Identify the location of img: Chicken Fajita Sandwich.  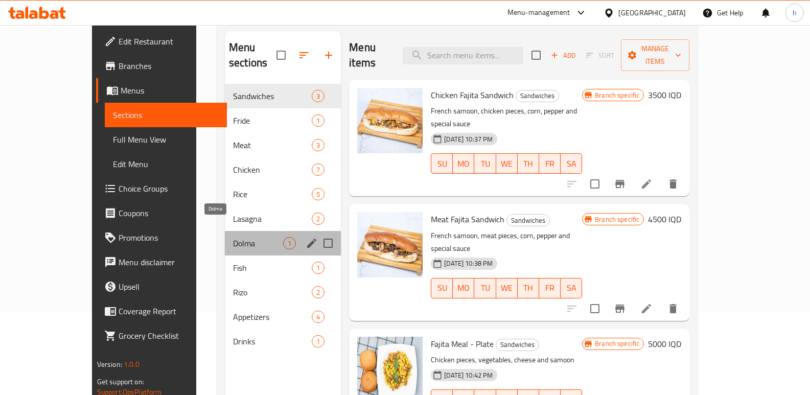
(390, 121).